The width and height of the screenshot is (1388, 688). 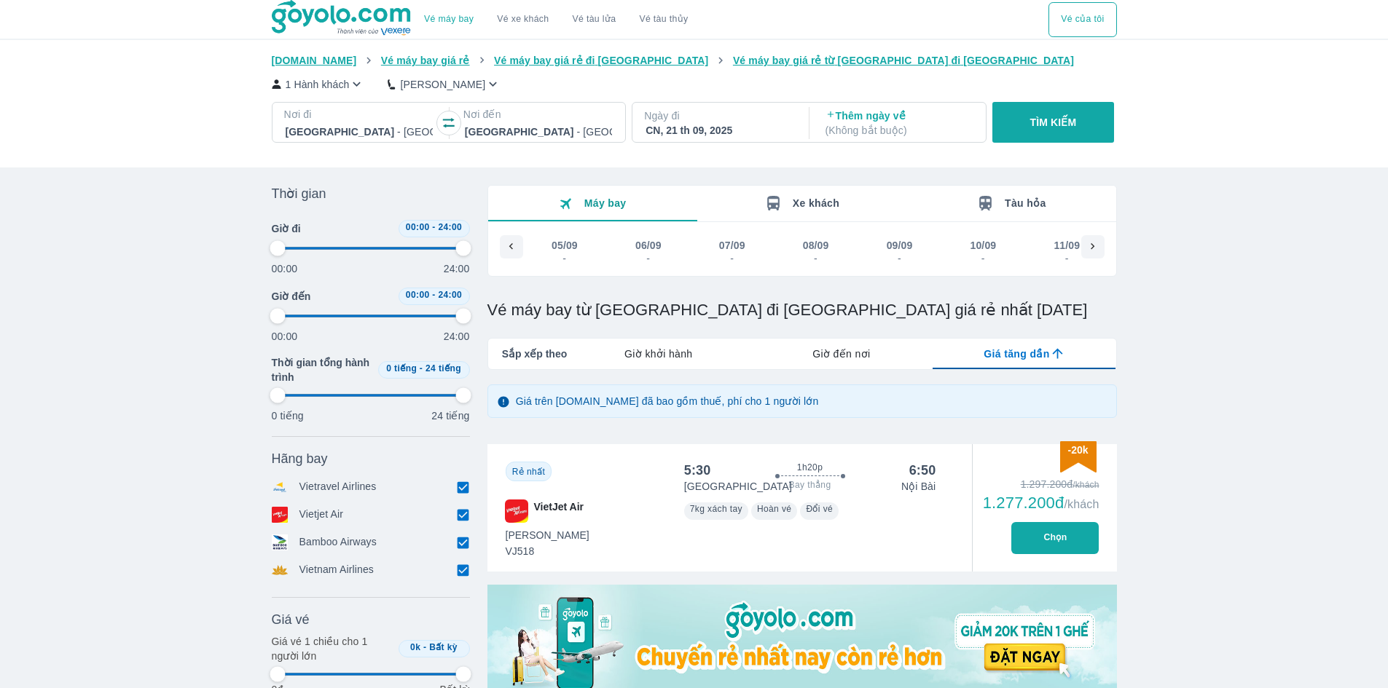 What do you see at coordinates (443, 648) in the screenshot?
I see `span: Bất kỳ` at bounding box center [443, 648].